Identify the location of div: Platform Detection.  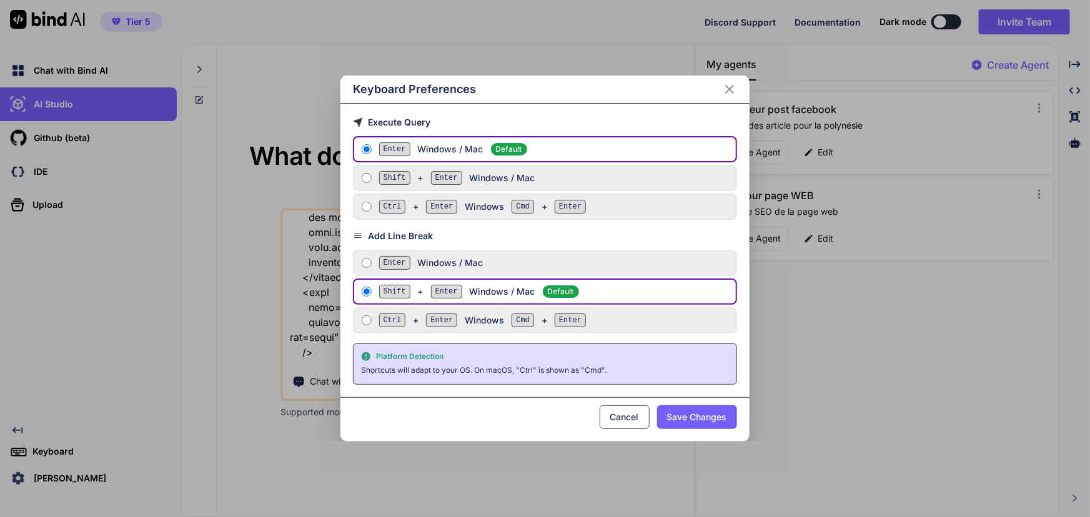
(544, 357).